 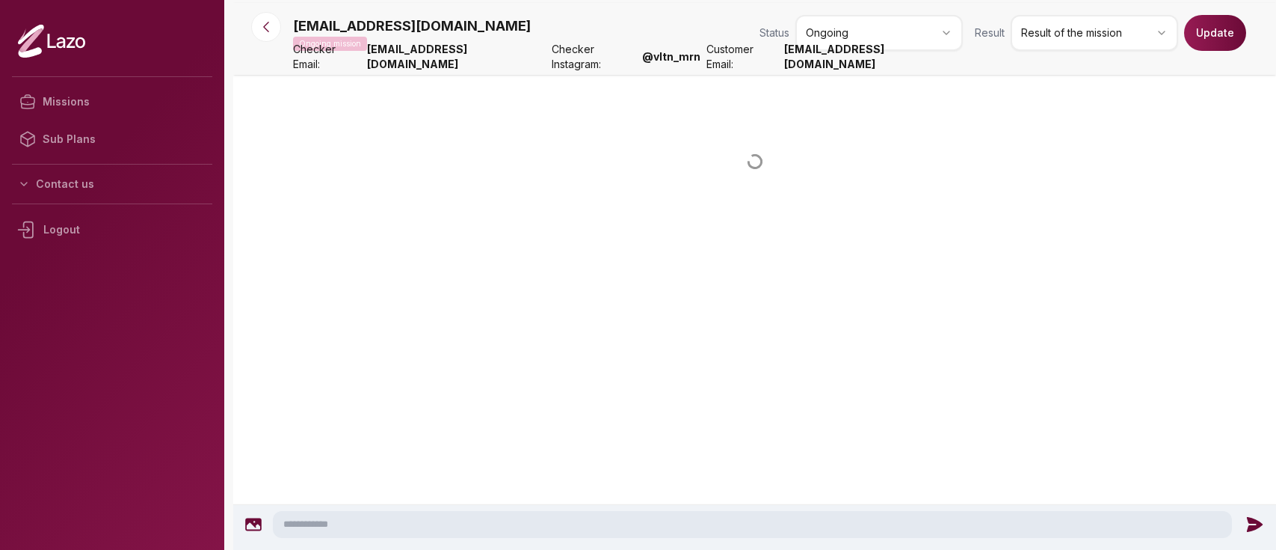 What do you see at coordinates (112, 230) in the screenshot?
I see `div: Logout` at bounding box center [112, 230].